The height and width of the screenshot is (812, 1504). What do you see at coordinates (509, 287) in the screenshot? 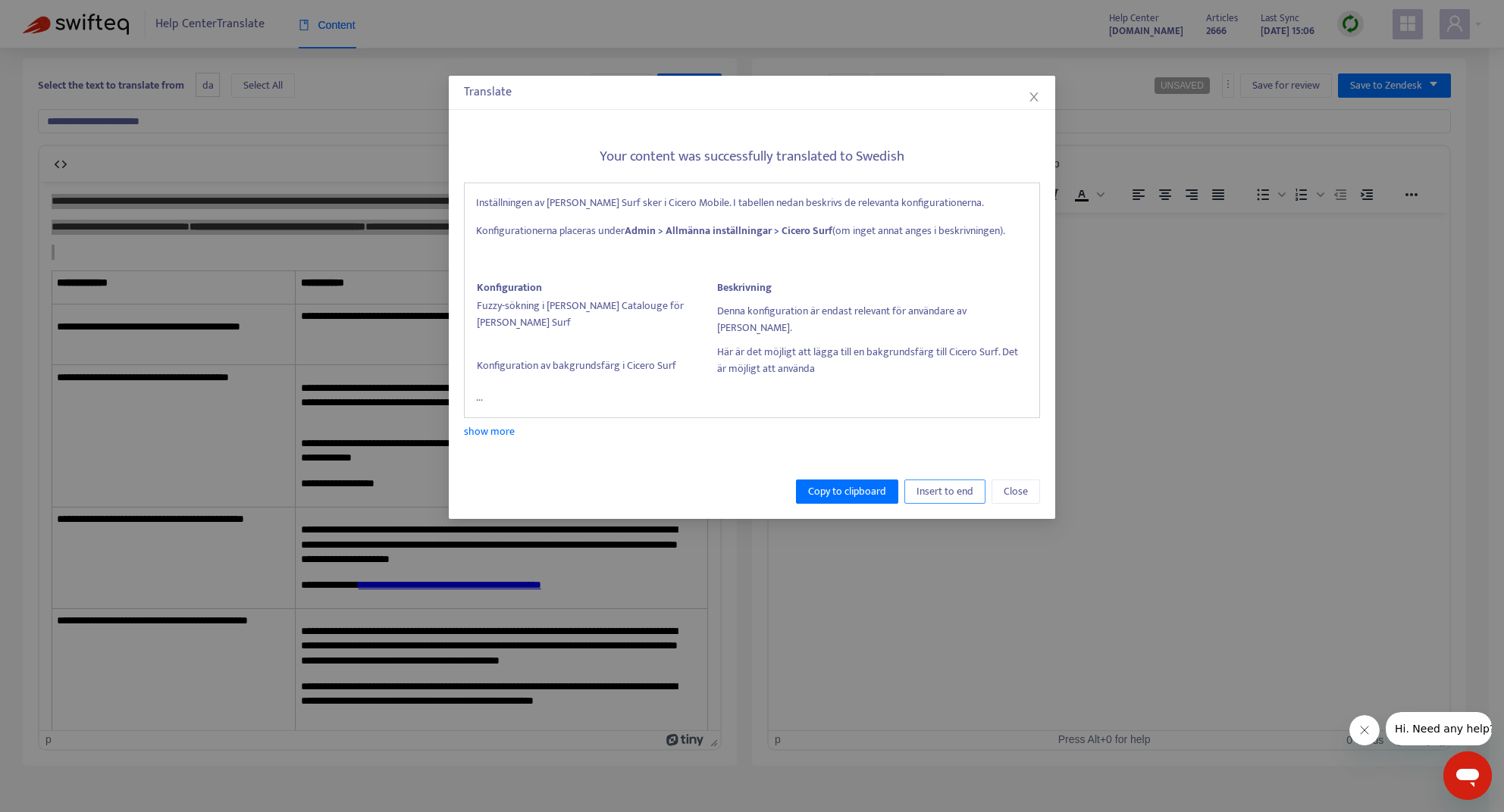
I see `strong: Konfiguration` at bounding box center [509, 287].